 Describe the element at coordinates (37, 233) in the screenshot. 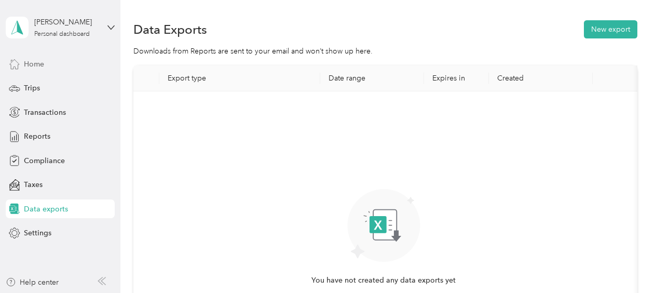

I see `span: Settings` at that location.